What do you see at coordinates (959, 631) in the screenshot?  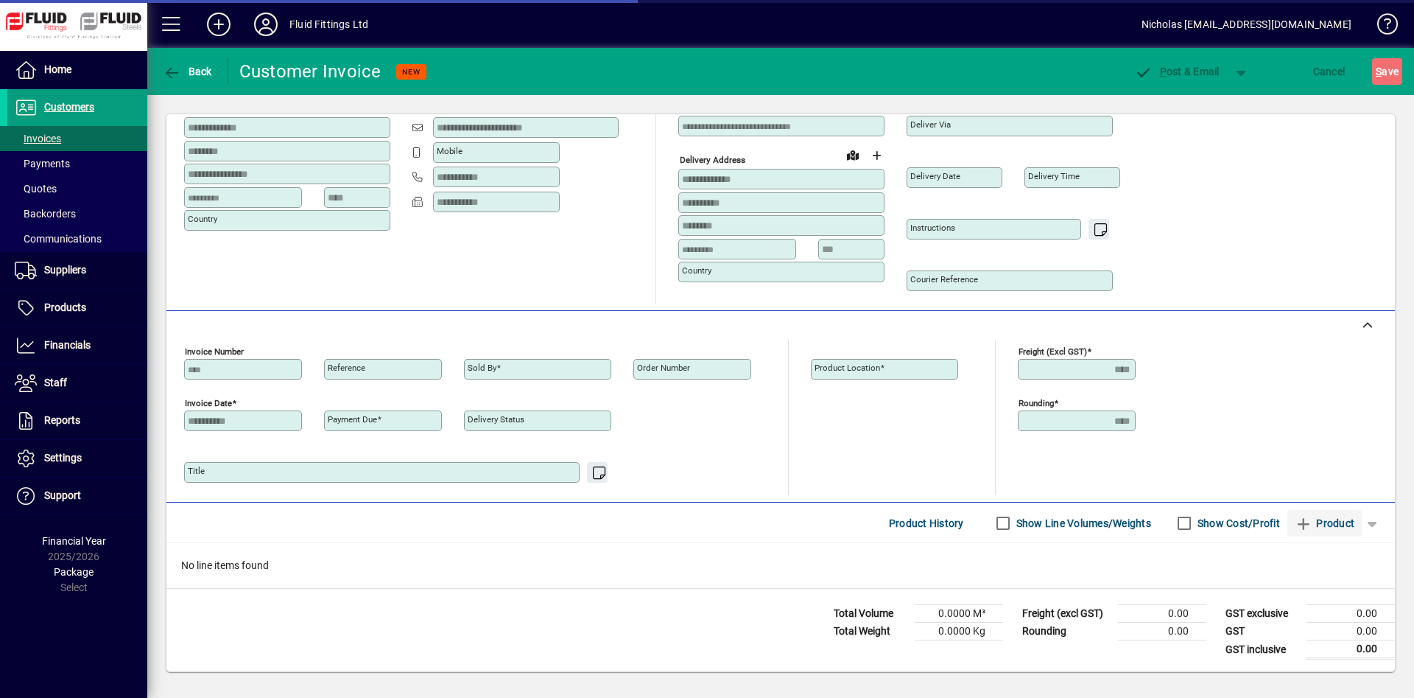 I see `td: 0.0000 Kg` at bounding box center [959, 631].